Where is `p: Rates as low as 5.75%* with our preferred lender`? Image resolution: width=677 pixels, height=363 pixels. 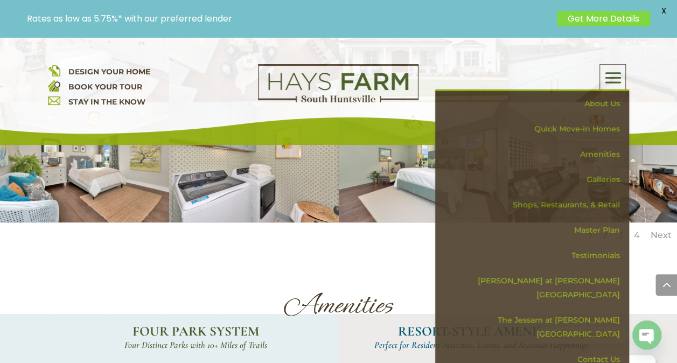 p: Rates as low as 5.75%* with our preferred lender is located at coordinates (289, 18).